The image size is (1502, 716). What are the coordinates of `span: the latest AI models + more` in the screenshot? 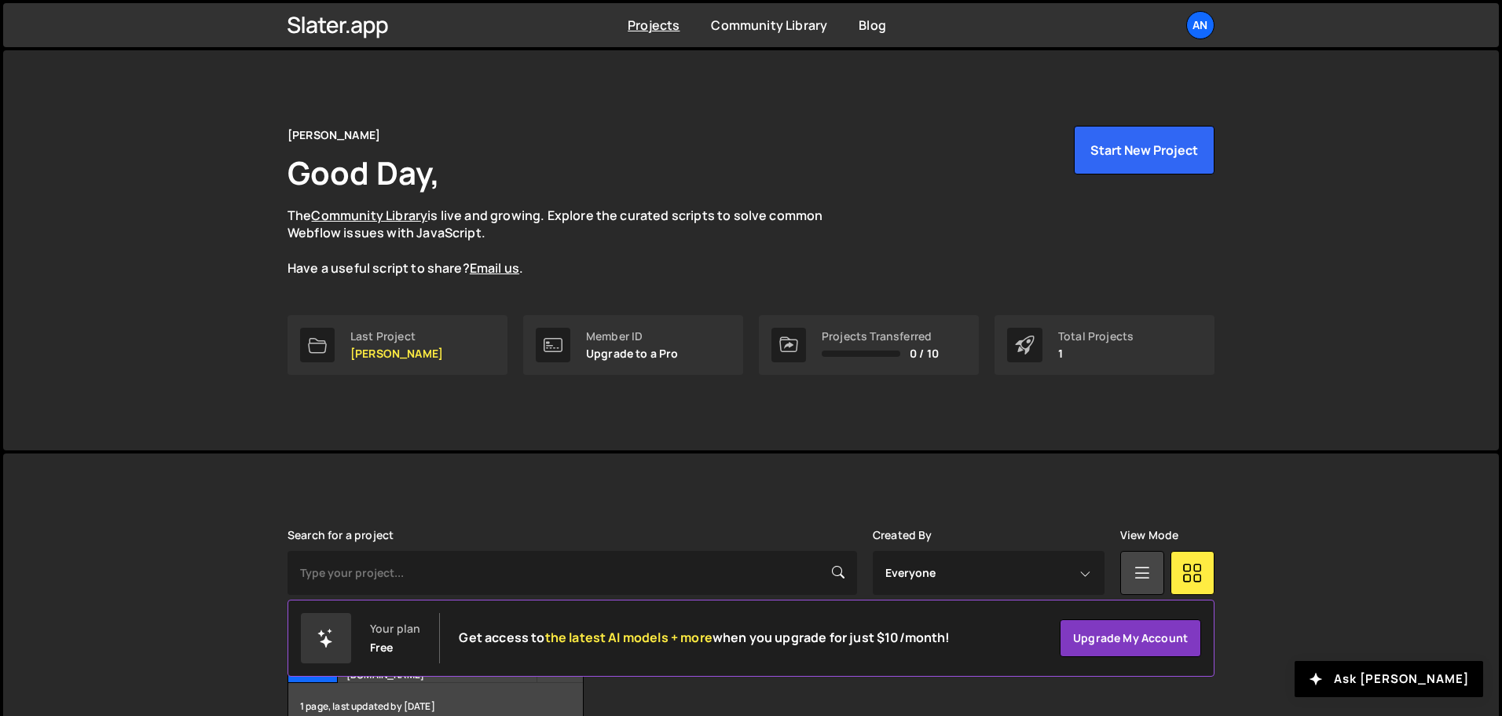 It's located at (628, 637).